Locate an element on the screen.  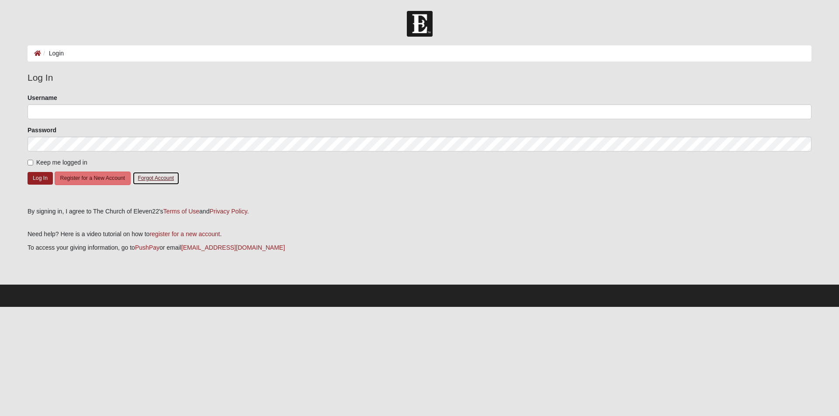
label: Username is located at coordinates (42, 98).